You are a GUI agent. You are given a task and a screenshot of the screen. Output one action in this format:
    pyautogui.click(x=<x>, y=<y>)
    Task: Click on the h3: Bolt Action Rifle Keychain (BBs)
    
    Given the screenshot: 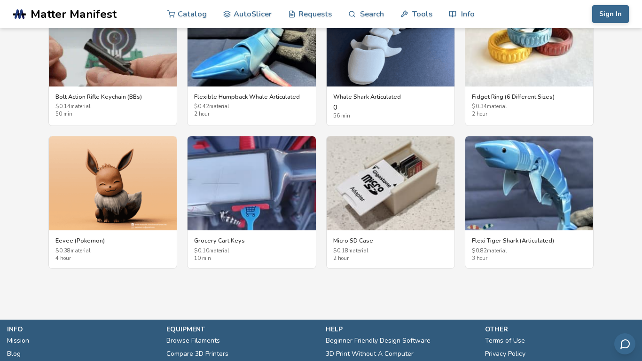 What is the action you would take?
    pyautogui.click(x=113, y=97)
    